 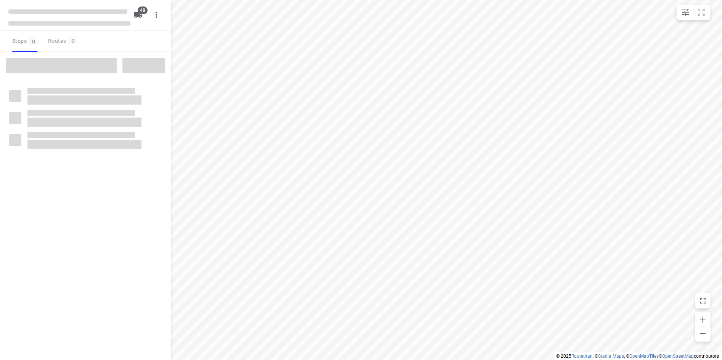 I want to click on li: © 2025 , © , © © contributors, so click(x=637, y=356).